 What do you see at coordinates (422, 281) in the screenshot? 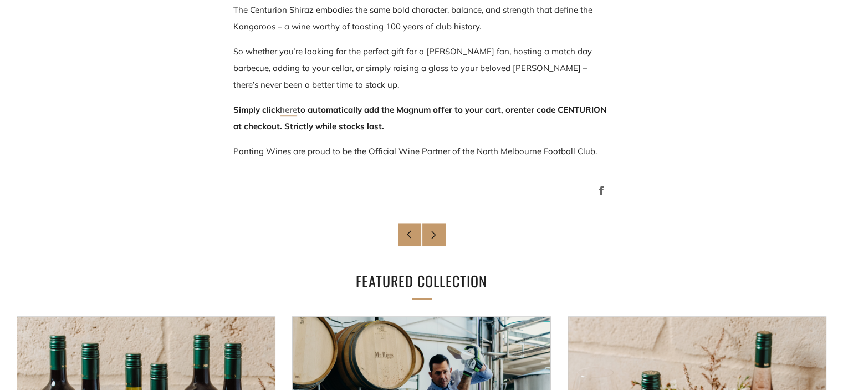
I see `h2: Featured collection` at bounding box center [422, 281].